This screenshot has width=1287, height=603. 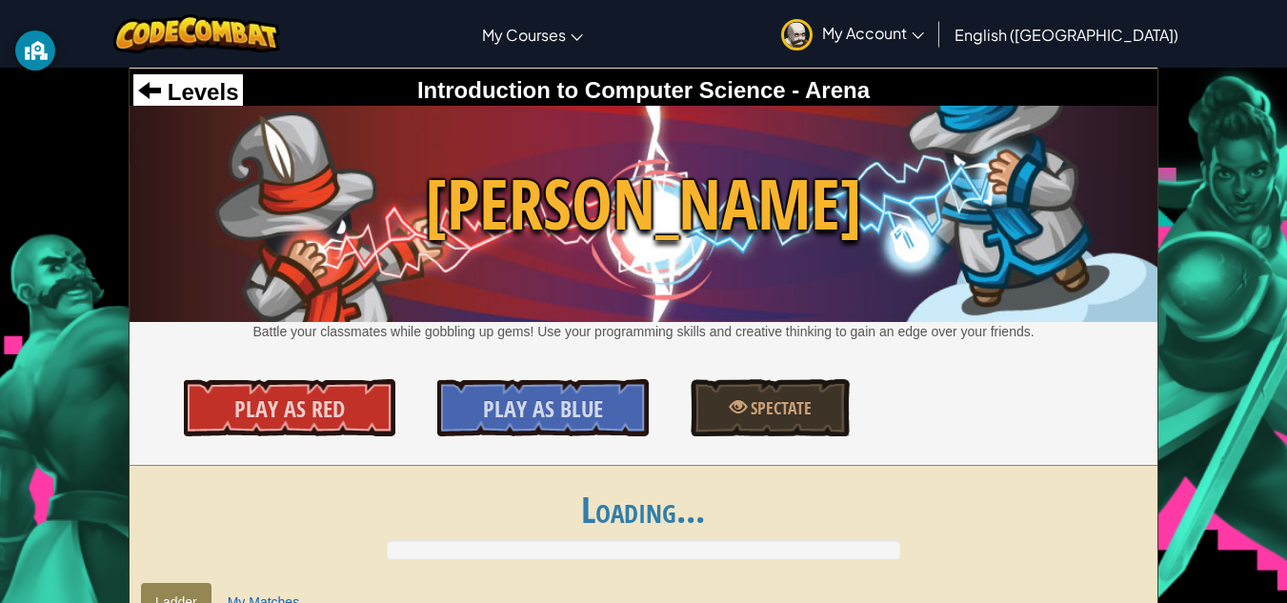 What do you see at coordinates (779, 408) in the screenshot?
I see `span: Spectate` at bounding box center [779, 408].